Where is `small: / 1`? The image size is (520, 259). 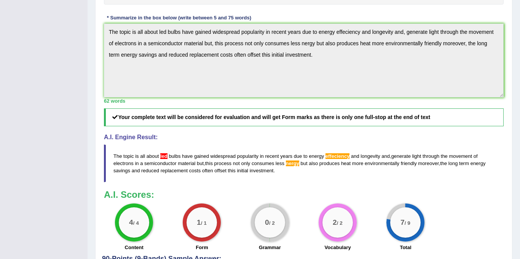 small: / 1 is located at coordinates (204, 224).